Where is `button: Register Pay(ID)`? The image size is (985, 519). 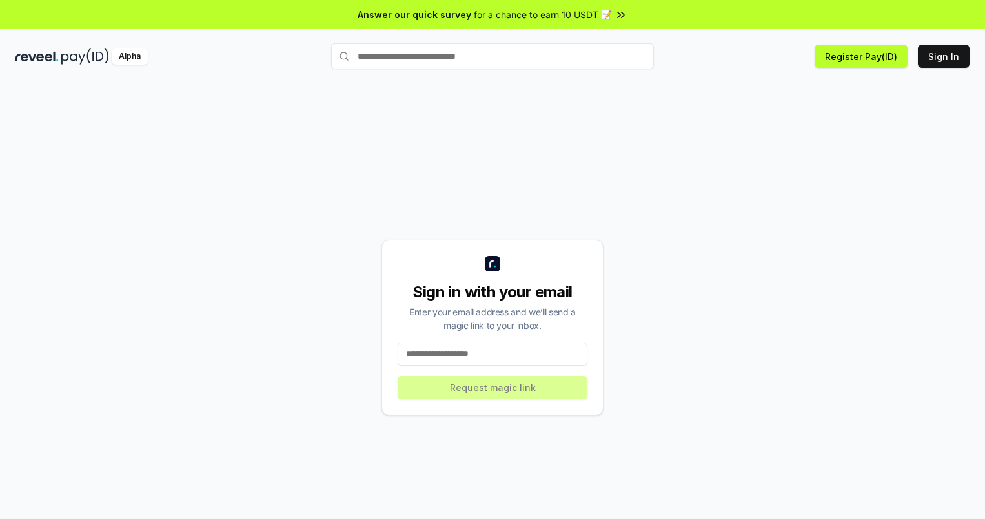 button: Register Pay(ID) is located at coordinates (861, 56).